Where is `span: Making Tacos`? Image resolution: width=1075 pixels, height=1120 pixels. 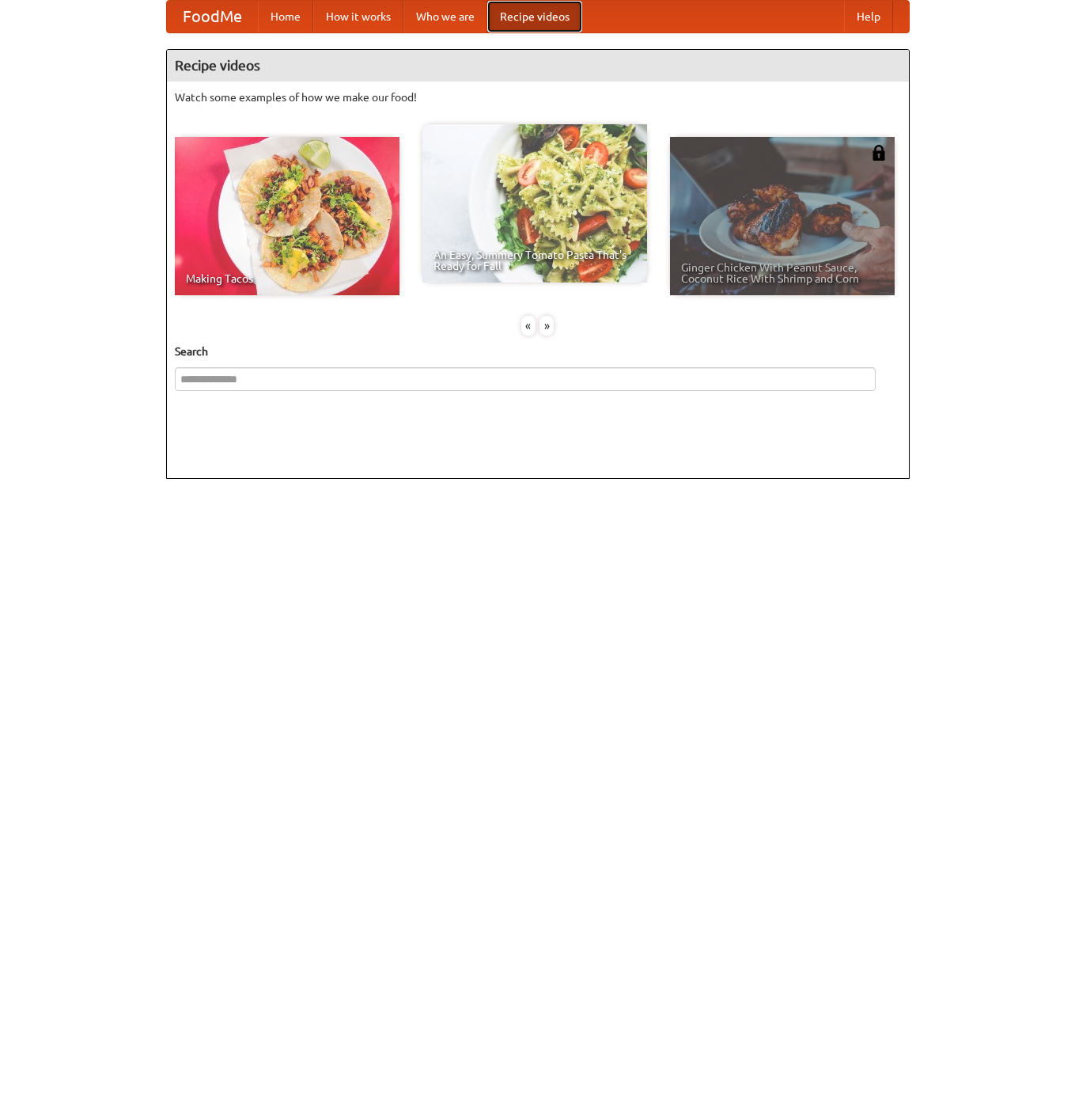 span: Making Tacos is located at coordinates (287, 279).